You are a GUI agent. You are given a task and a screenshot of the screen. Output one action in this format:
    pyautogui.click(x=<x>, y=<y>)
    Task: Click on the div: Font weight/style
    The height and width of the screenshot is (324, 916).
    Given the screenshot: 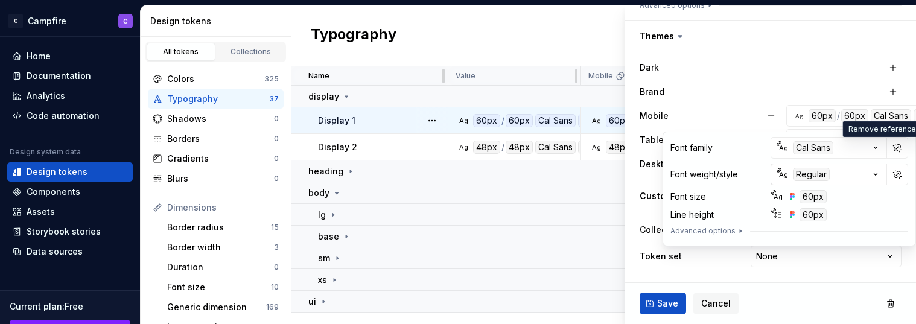 What is the action you would take?
    pyautogui.click(x=704, y=174)
    